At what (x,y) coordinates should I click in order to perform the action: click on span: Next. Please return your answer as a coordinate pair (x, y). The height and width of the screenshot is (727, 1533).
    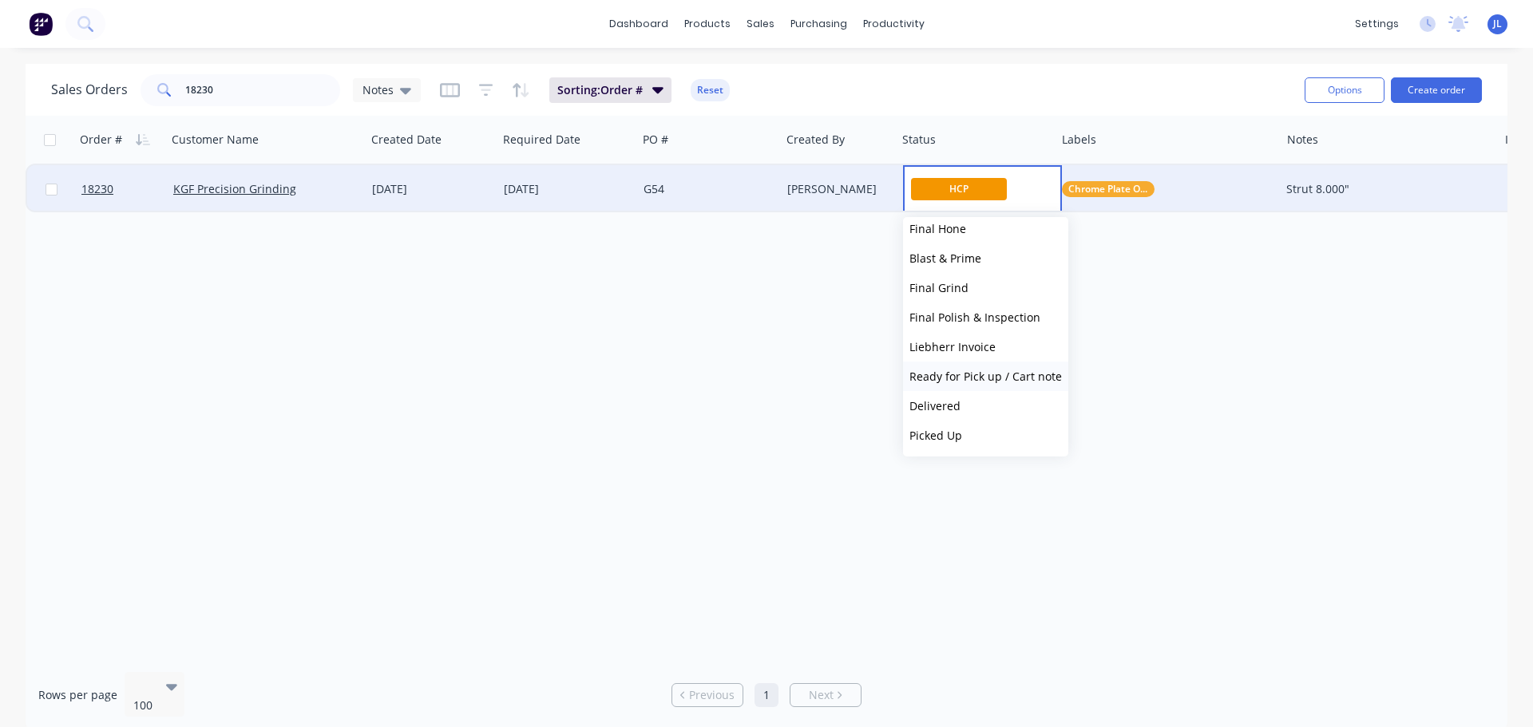
    Looking at the image, I should click on (821, 696).